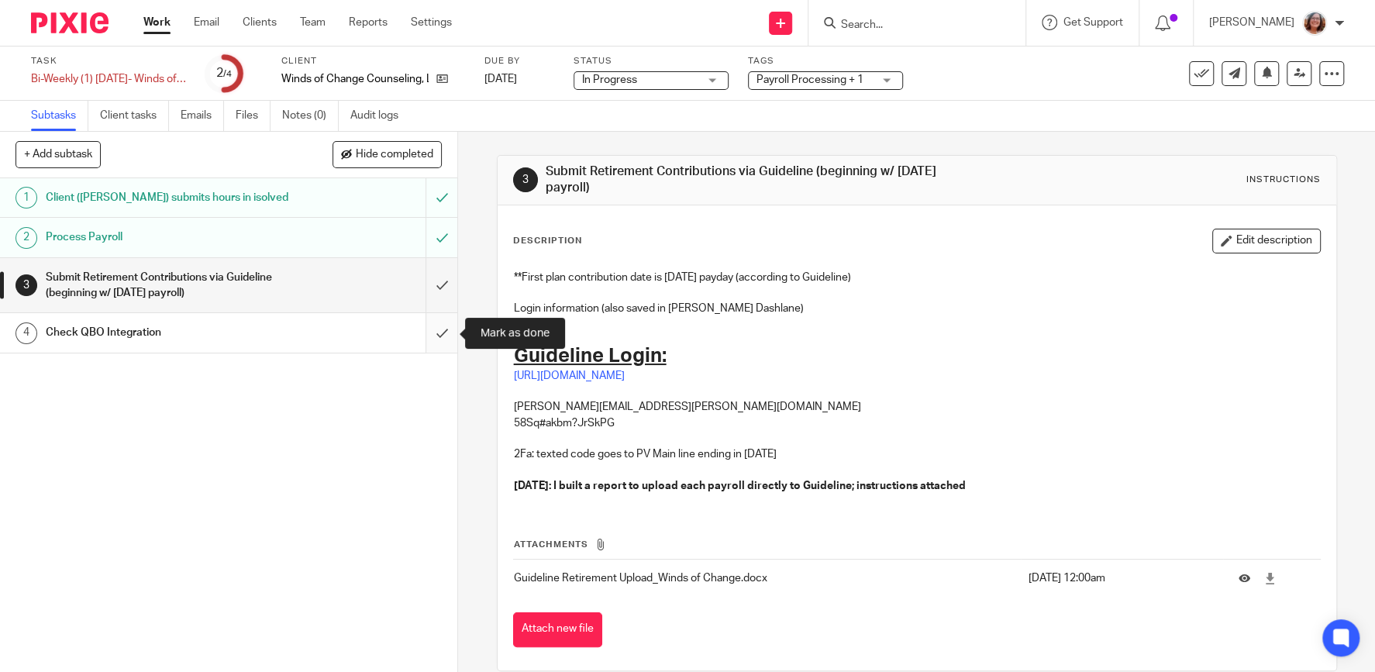 The image size is (1375, 672). Describe the element at coordinates (167, 237) in the screenshot. I see `h1: Process Payroll` at that location.